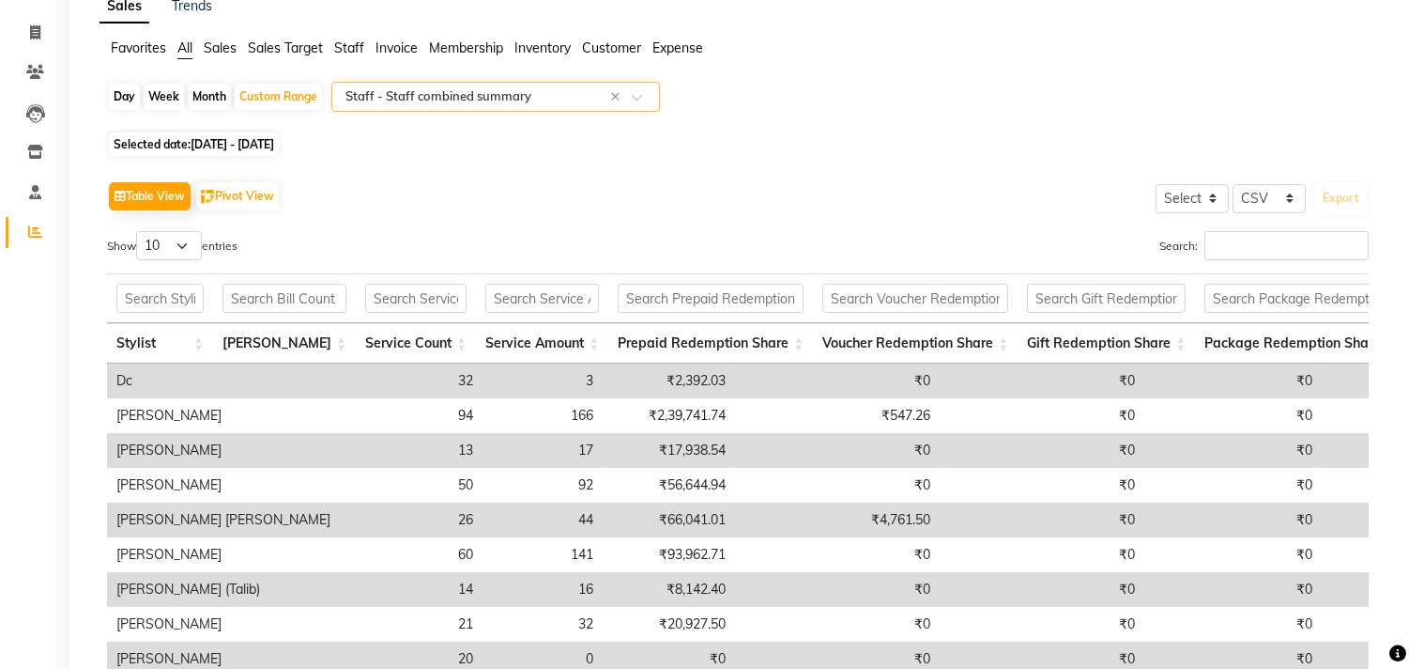  Describe the element at coordinates (411, 519) in the screenshot. I see `td: 26` at that location.